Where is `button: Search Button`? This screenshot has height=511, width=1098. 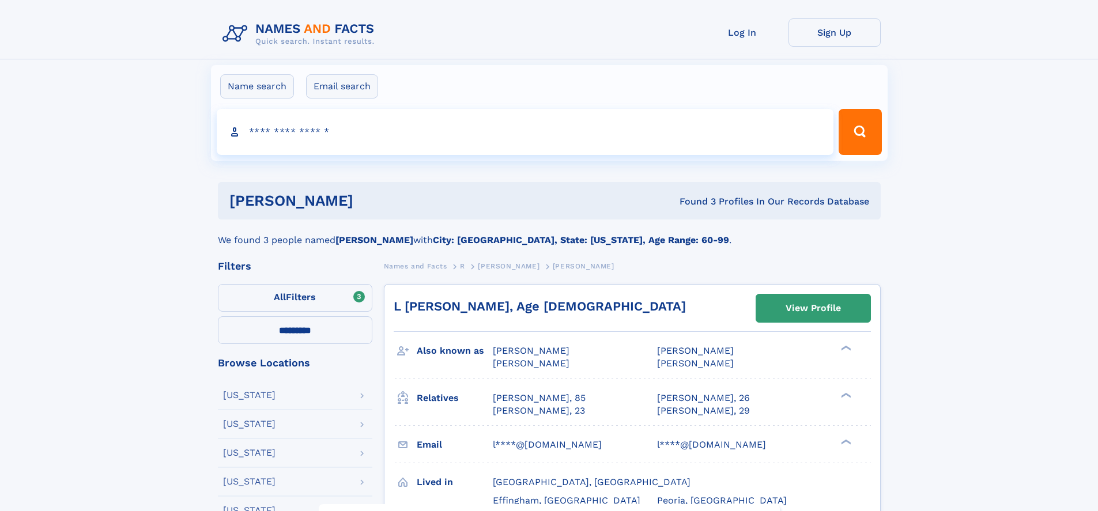 button: Search Button is located at coordinates (860, 132).